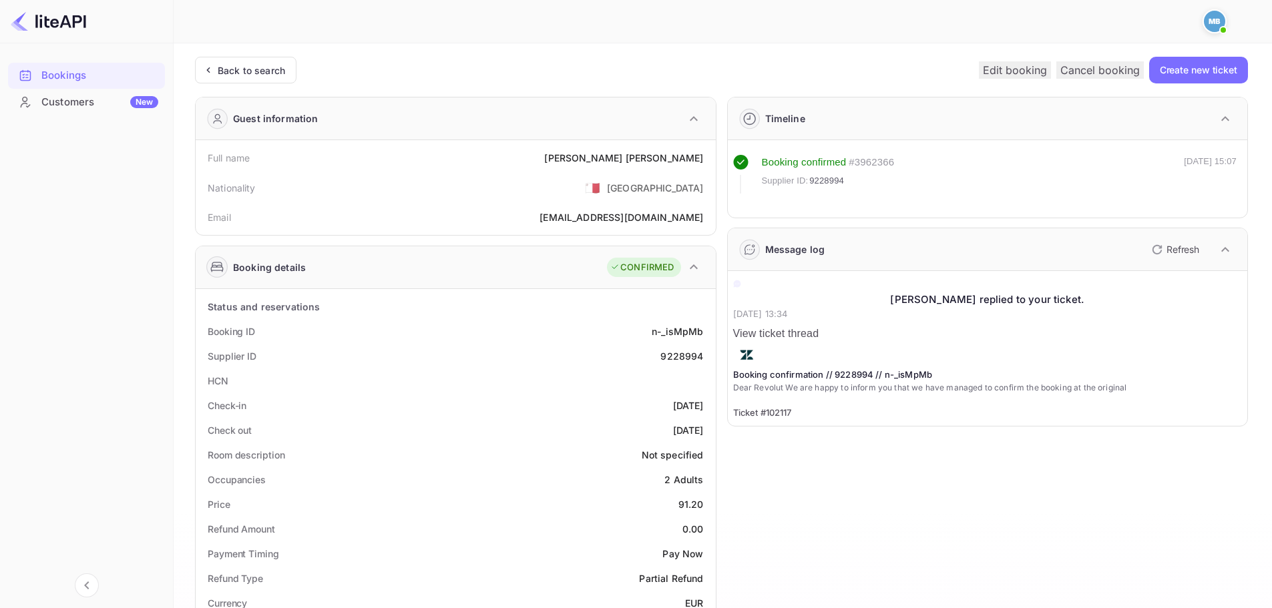  Describe the element at coordinates (746, 355) in the screenshot. I see `img: AwvSTEc2VUhQAAAAAElFTkSuQmCC` at that location.